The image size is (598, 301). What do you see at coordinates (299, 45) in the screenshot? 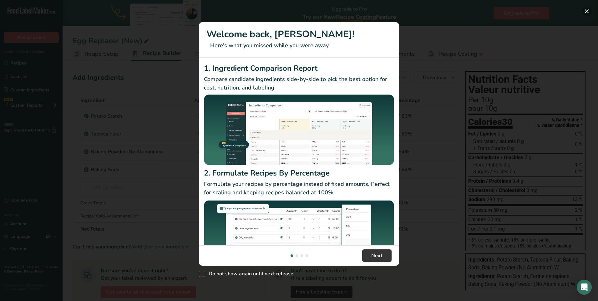
I see `p: Here's what you missed while you were away.` at bounding box center [299, 45].